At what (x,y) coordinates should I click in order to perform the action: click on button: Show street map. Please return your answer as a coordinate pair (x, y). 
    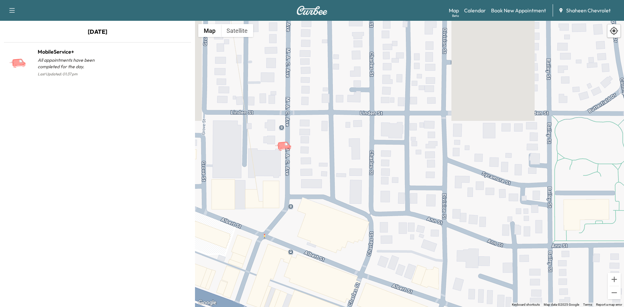
    Looking at the image, I should click on (210, 31).